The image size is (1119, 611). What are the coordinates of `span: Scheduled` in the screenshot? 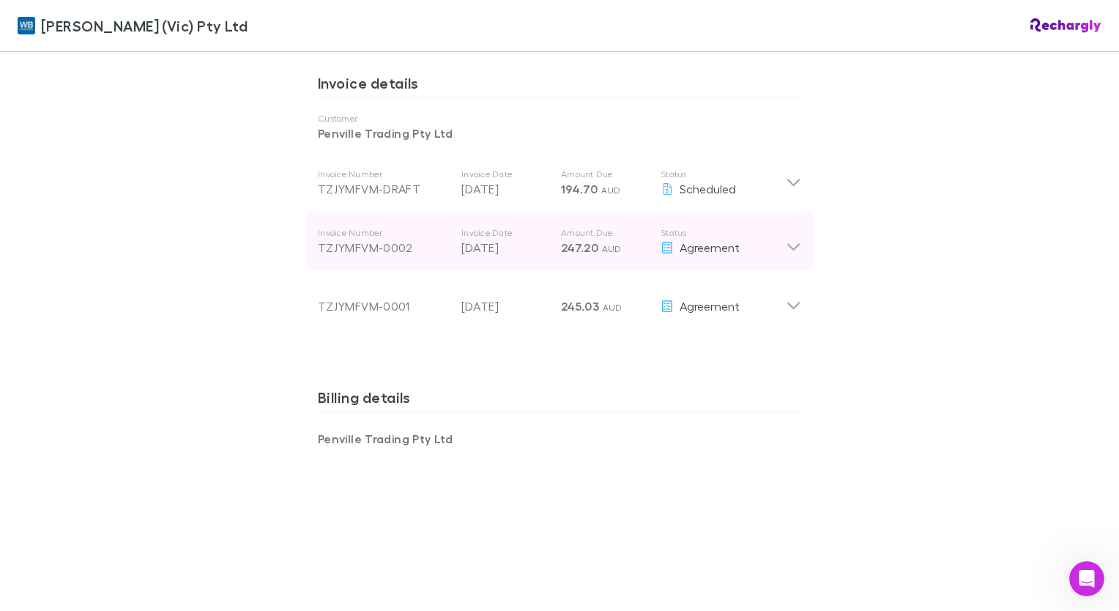 It's located at (708, 188).